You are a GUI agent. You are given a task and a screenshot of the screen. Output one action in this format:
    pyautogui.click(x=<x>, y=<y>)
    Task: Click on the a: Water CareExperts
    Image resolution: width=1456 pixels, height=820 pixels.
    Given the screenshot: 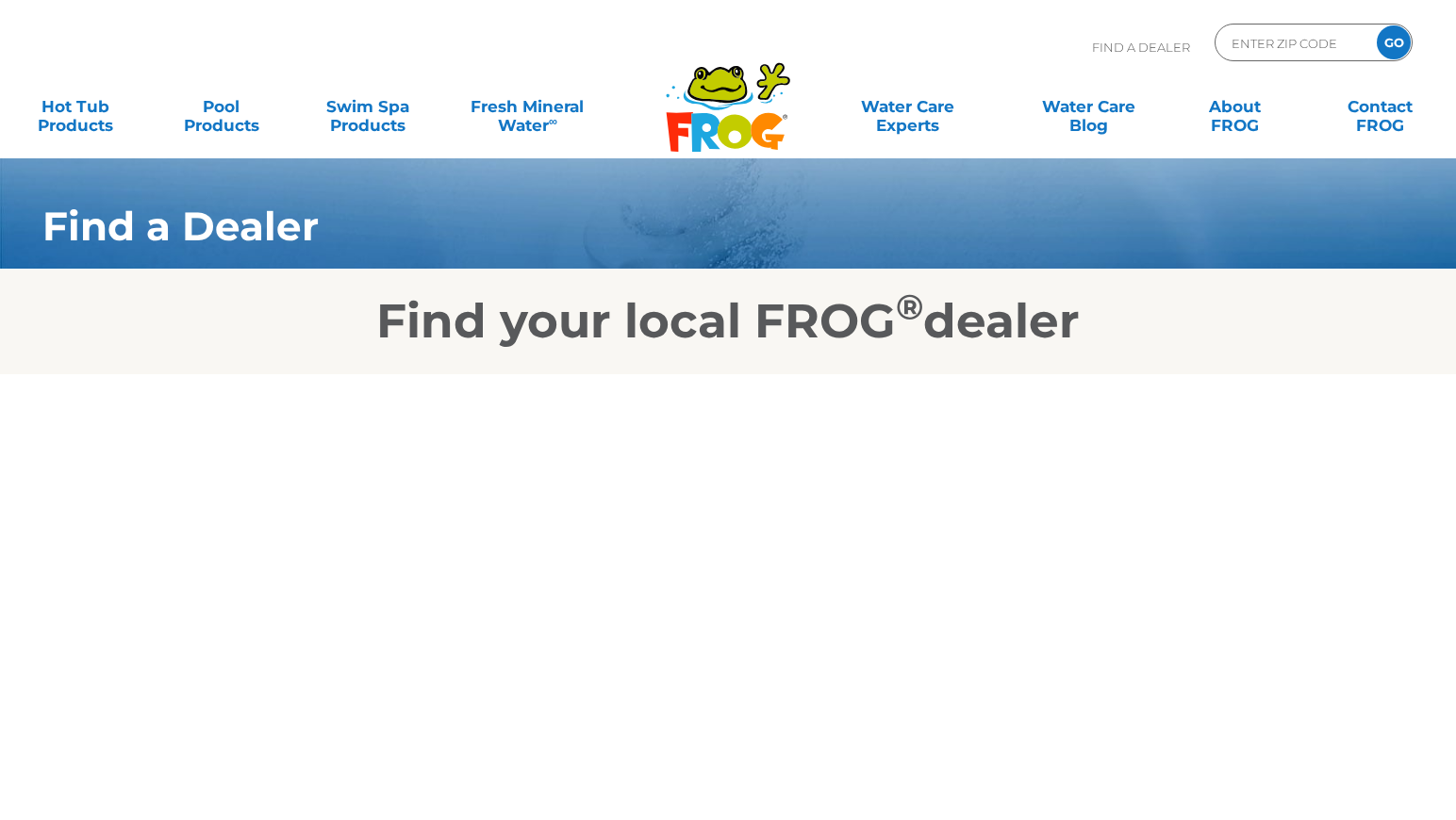 What is the action you would take?
    pyautogui.click(x=908, y=106)
    